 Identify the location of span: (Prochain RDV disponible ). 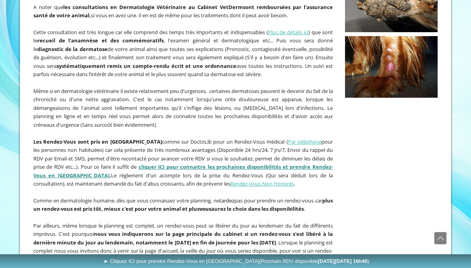
(314, 261).